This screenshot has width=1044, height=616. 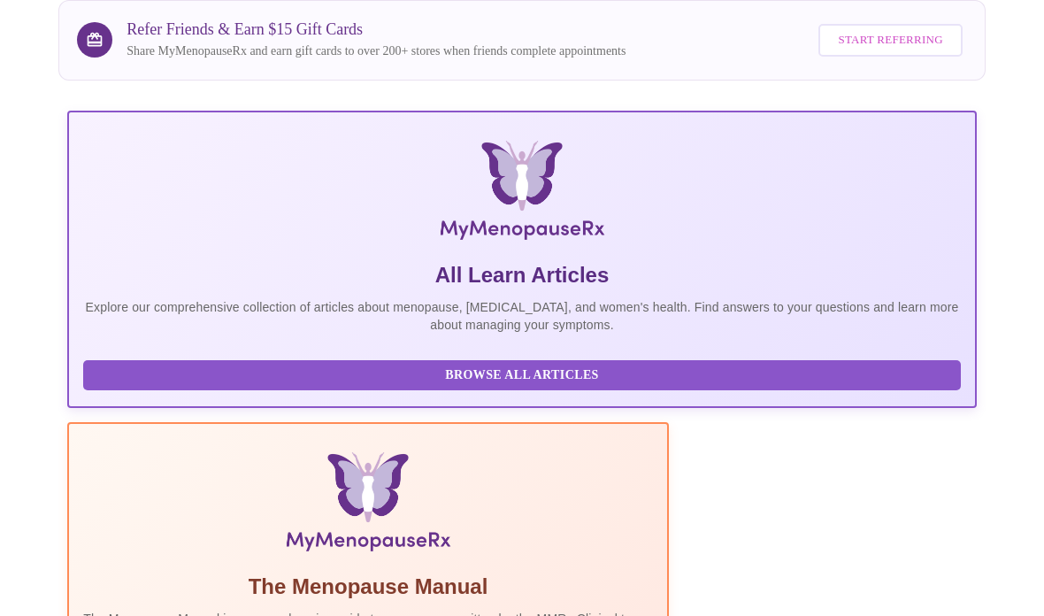 I want to click on h5: All Learn Articles, so click(x=522, y=275).